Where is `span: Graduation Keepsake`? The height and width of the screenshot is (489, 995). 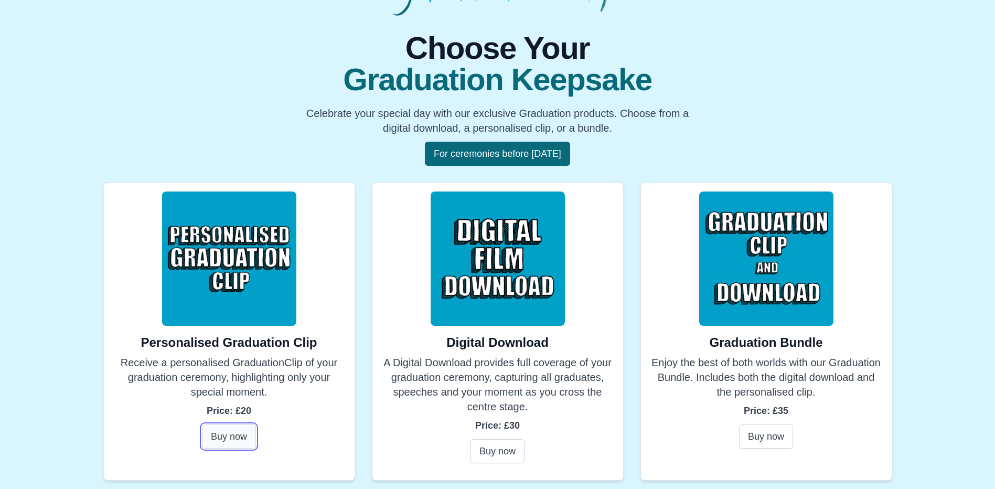 span: Graduation Keepsake is located at coordinates (498, 80).